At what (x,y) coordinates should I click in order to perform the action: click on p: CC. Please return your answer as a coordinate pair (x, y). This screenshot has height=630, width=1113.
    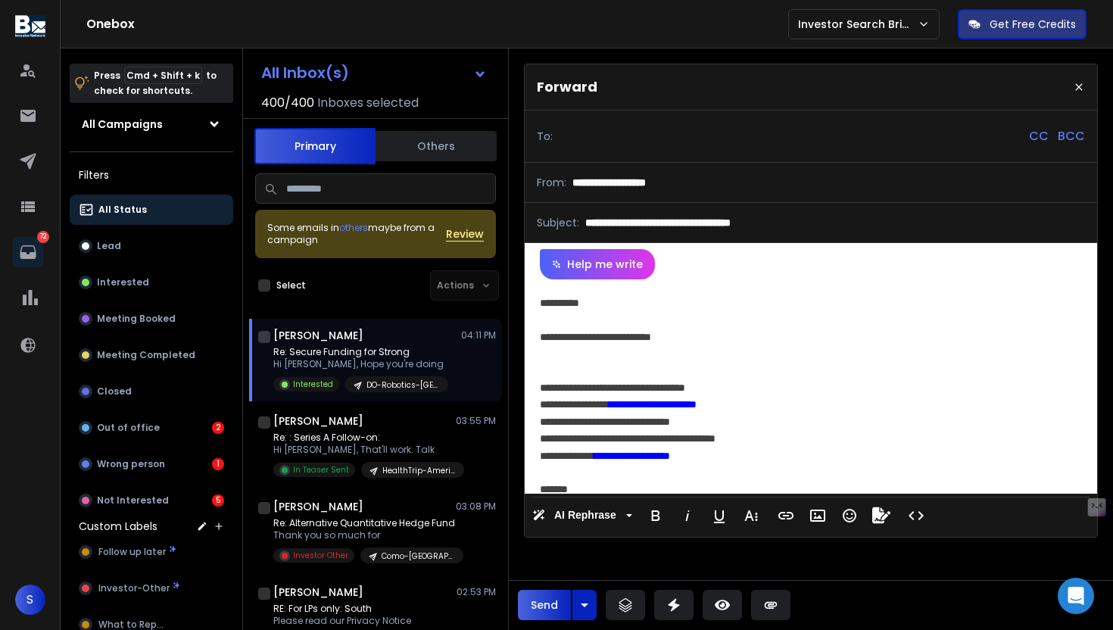
    Looking at the image, I should click on (1038, 136).